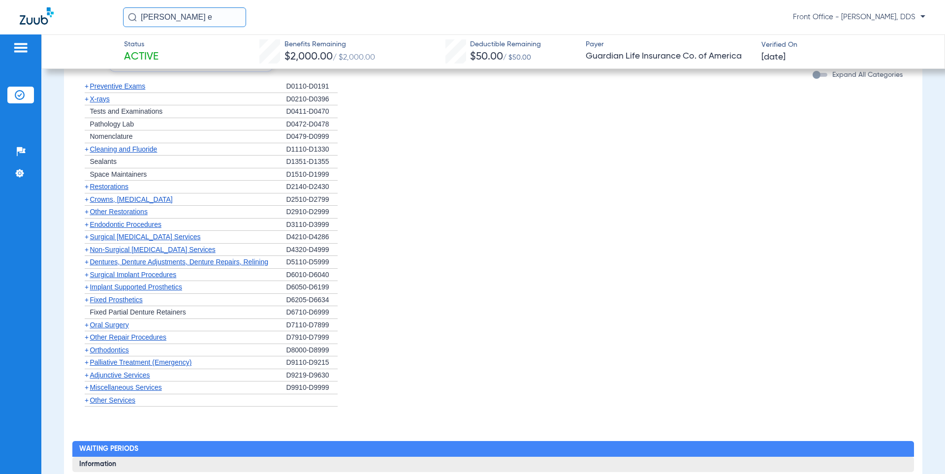 The height and width of the screenshot is (474, 945). What do you see at coordinates (132, 17) in the screenshot?
I see `img: Search Icon` at bounding box center [132, 17].